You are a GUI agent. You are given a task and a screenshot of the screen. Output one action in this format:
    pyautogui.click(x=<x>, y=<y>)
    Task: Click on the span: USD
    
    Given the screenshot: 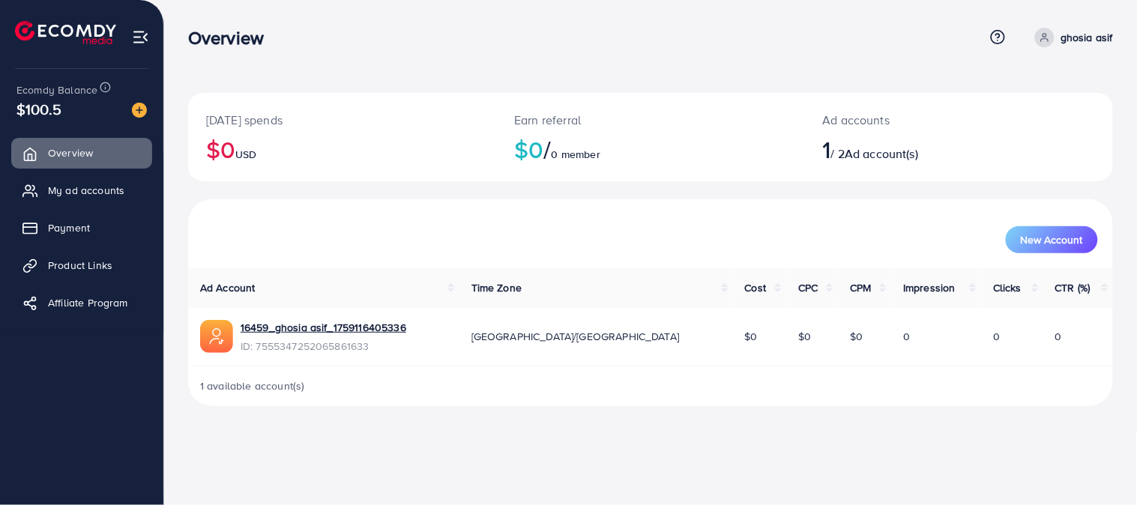 What is the action you would take?
    pyautogui.click(x=246, y=154)
    